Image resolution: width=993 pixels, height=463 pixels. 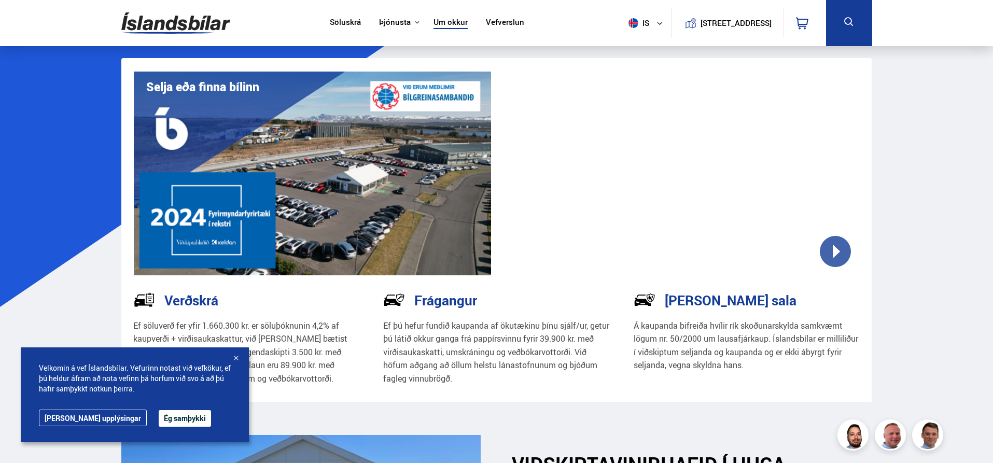 What do you see at coordinates (24, 20) in the screenshot?
I see `button: Opna LiveChat spjallviðmót` at bounding box center [24, 20].